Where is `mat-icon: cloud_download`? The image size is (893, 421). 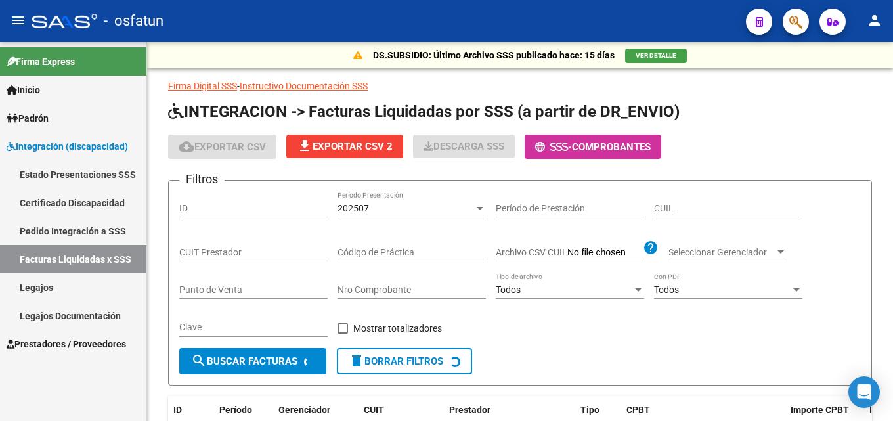 mat-icon: cloud_download is located at coordinates (186, 146).